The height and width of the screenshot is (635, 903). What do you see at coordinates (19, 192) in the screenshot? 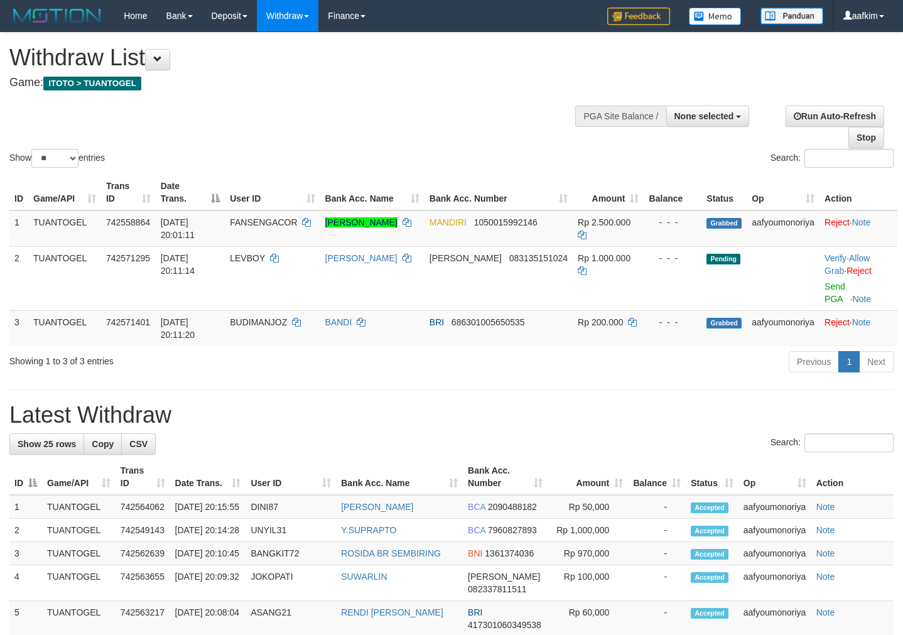
I see `th: ID` at bounding box center [19, 192].